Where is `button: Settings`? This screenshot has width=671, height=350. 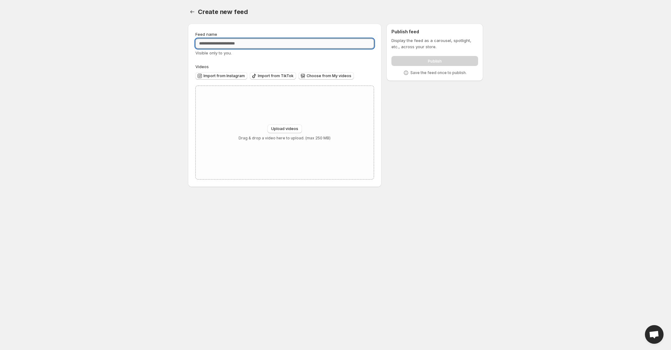
button: Settings is located at coordinates (192, 12).